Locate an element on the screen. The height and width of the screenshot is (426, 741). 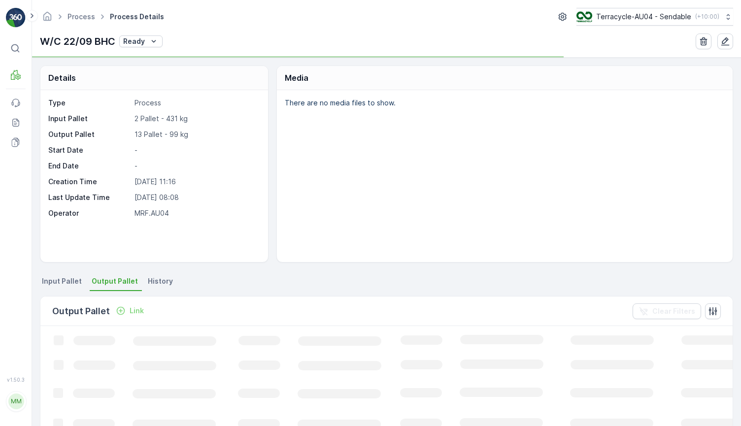
p: Ready is located at coordinates (134, 41).